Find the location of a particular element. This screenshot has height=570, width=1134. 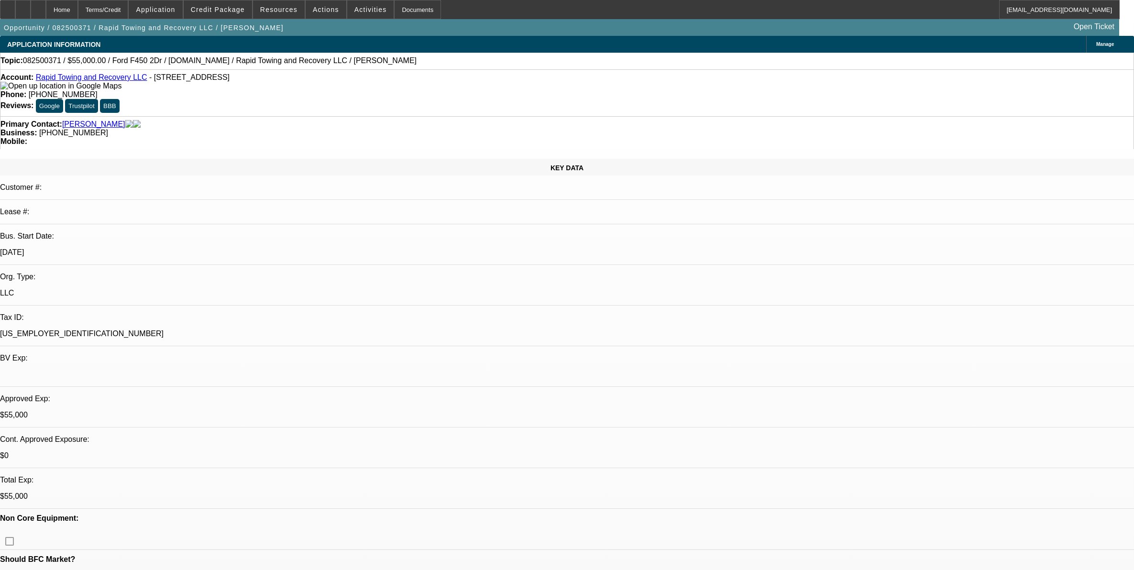

span: Resources is located at coordinates (279, 10).